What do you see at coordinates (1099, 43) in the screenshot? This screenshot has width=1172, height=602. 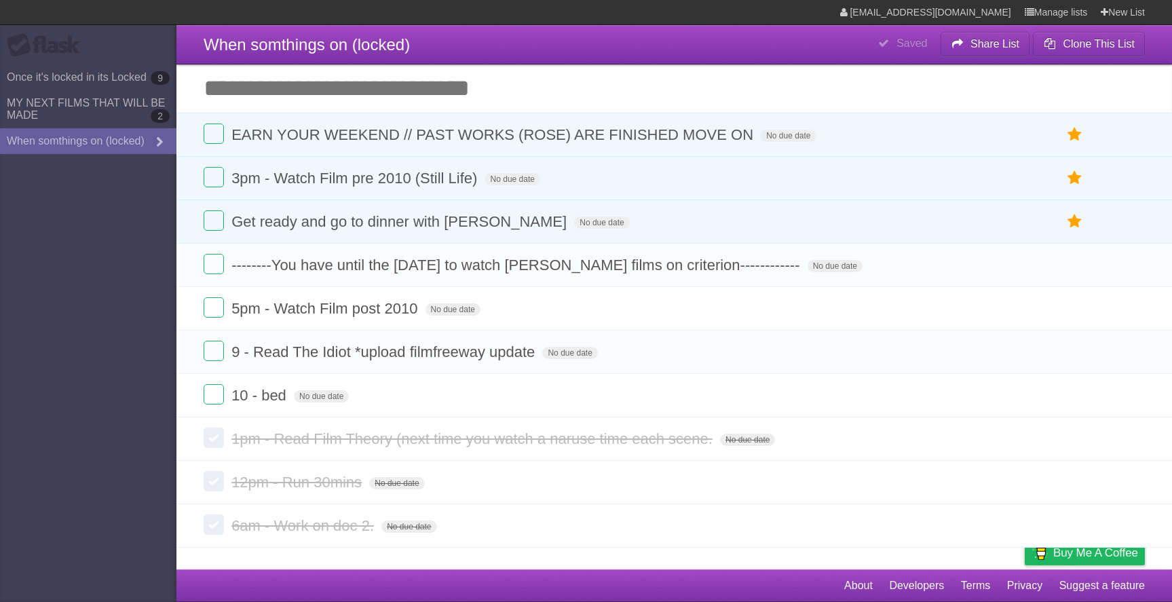 I see `b: Clone This List` at bounding box center [1099, 43].